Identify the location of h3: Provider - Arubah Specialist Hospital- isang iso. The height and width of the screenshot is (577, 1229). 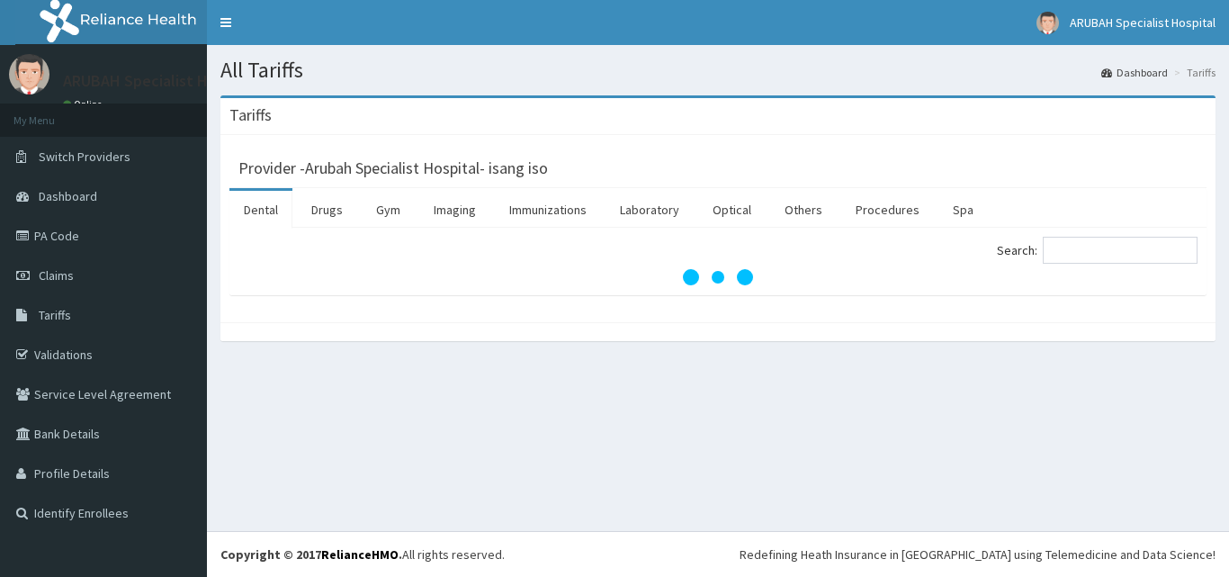
(393, 168).